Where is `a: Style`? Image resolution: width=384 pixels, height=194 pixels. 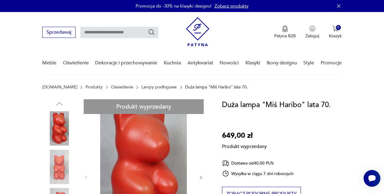
a: Style is located at coordinates (309, 63).